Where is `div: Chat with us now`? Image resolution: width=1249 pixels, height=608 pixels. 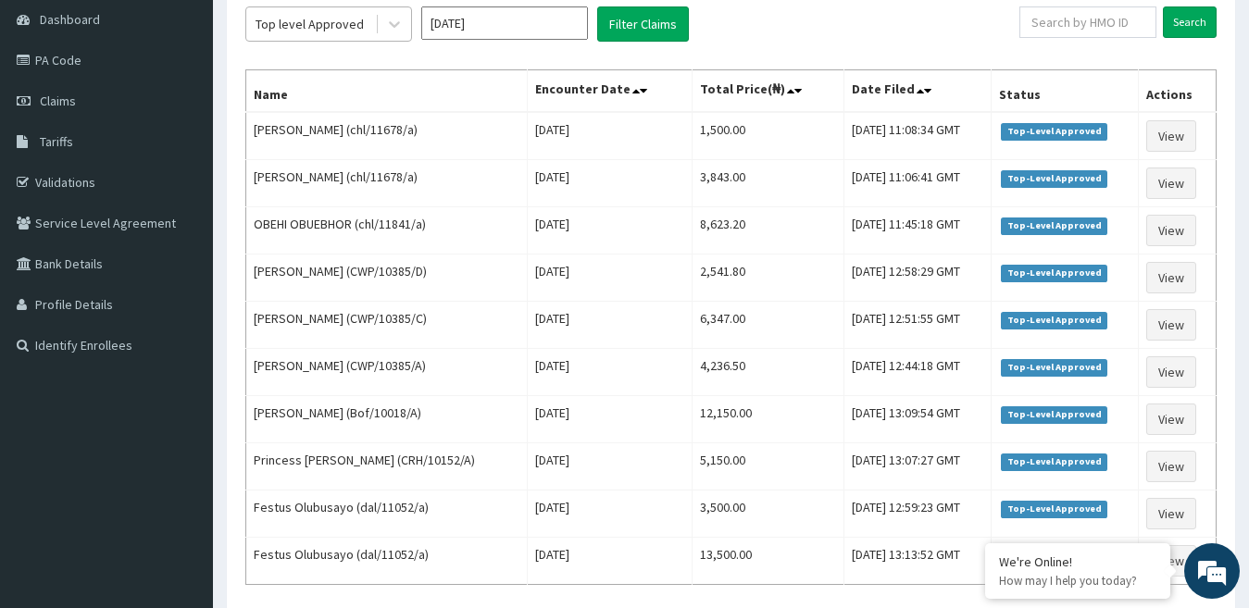 div: Chat with us now is located at coordinates (204, 116).